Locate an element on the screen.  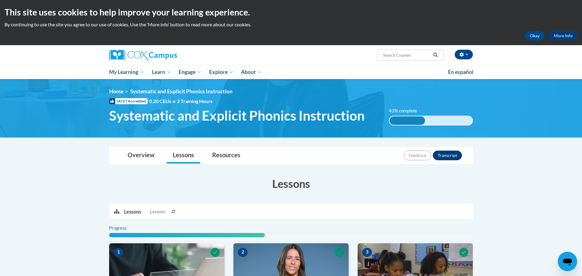
label: Progress: is located at coordinates (126, 228).